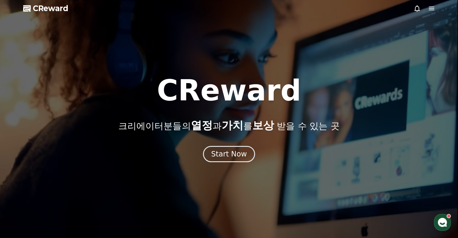 The image size is (458, 238). What do you see at coordinates (229, 154) in the screenshot?
I see `div: Start Now` at bounding box center [229, 154].